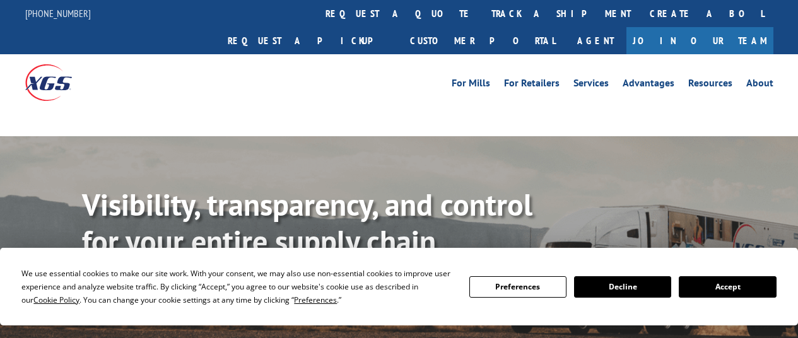 Image resolution: width=798 pixels, height=338 pixels. I want to click on a: Customer Portal, so click(483, 40).